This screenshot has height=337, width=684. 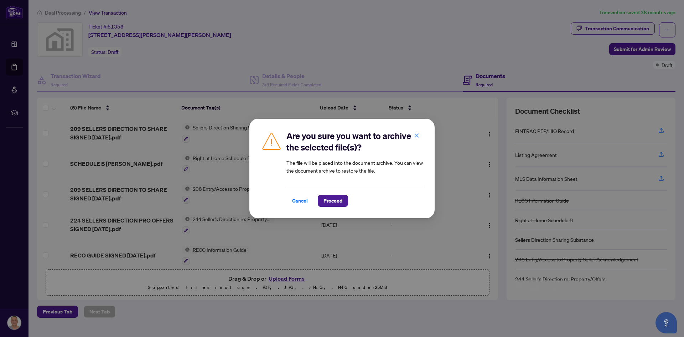 What do you see at coordinates (333, 201) in the screenshot?
I see `button: Proceed` at bounding box center [333, 201].